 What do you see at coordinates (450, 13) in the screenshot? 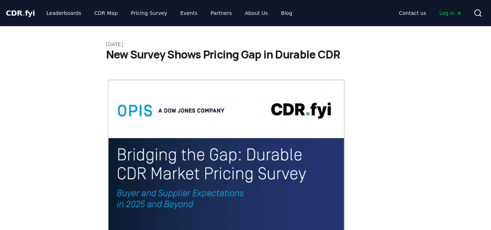
I see `a: Log in` at bounding box center [450, 13].